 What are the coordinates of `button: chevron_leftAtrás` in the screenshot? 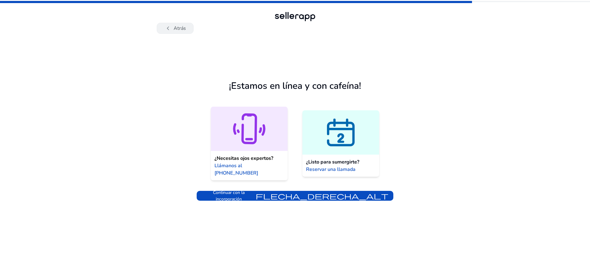 It's located at (175, 28).